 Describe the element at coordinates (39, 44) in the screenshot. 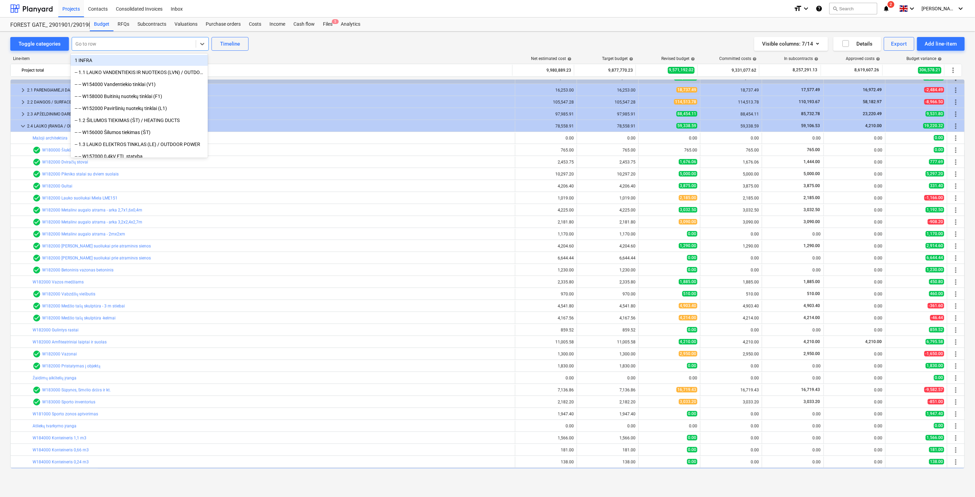

I see `button: Toggle categories` at that location.